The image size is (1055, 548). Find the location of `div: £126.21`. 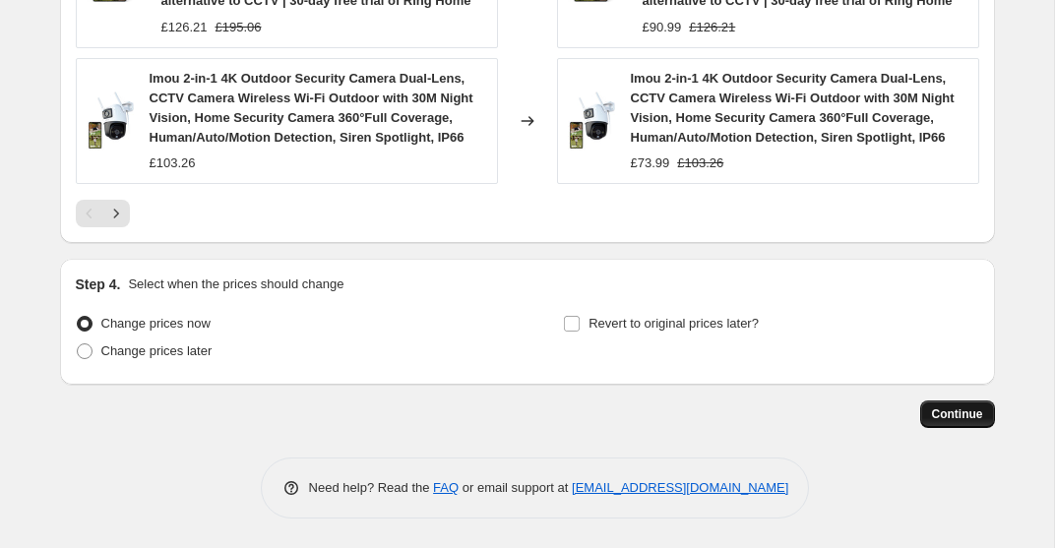

div: £126.21 is located at coordinates (184, 28).